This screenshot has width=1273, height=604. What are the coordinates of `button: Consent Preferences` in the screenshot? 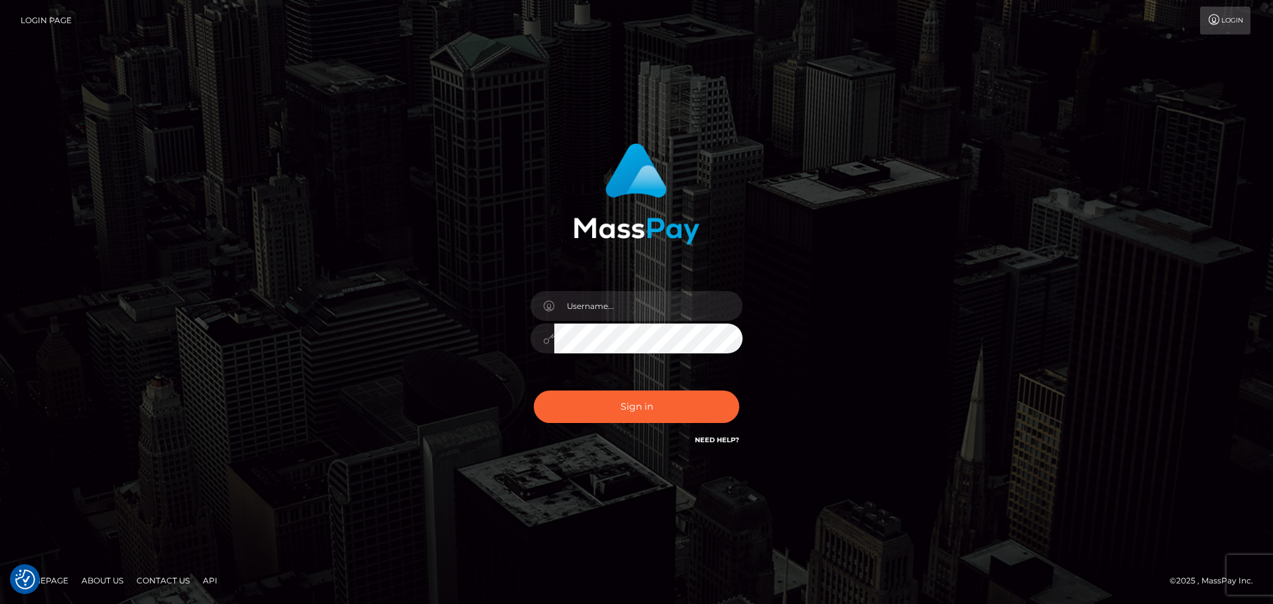 It's located at (25, 579).